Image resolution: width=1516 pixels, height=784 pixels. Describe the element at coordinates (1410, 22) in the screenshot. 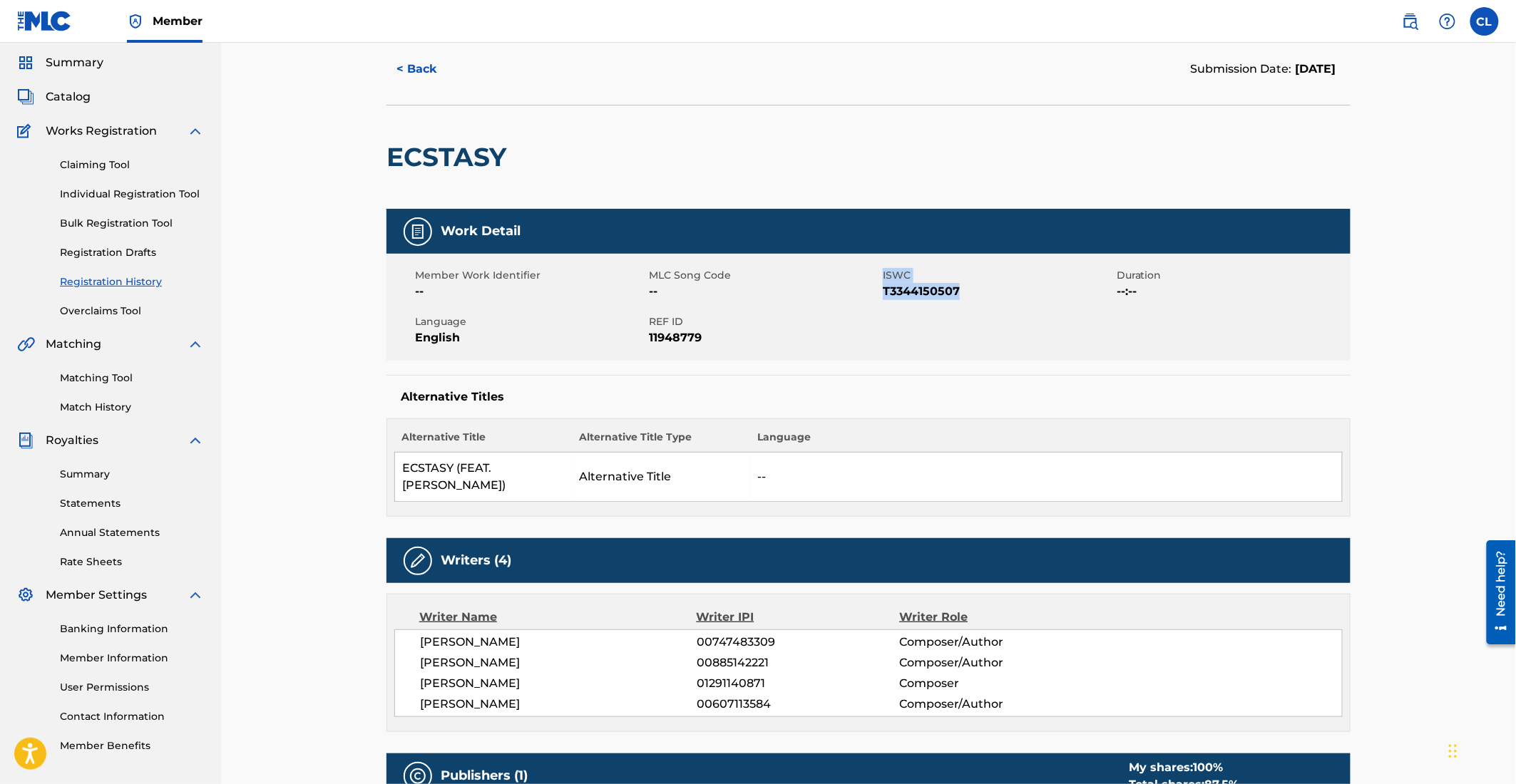

I see `img: search` at that location.